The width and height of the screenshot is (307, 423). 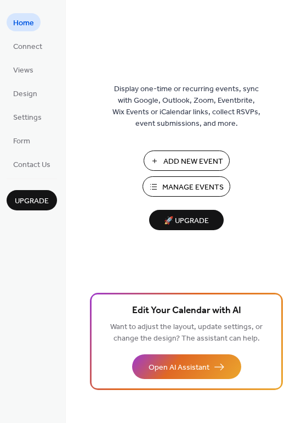 What do you see at coordinates (23, 70) in the screenshot?
I see `span: Views` at bounding box center [23, 70].